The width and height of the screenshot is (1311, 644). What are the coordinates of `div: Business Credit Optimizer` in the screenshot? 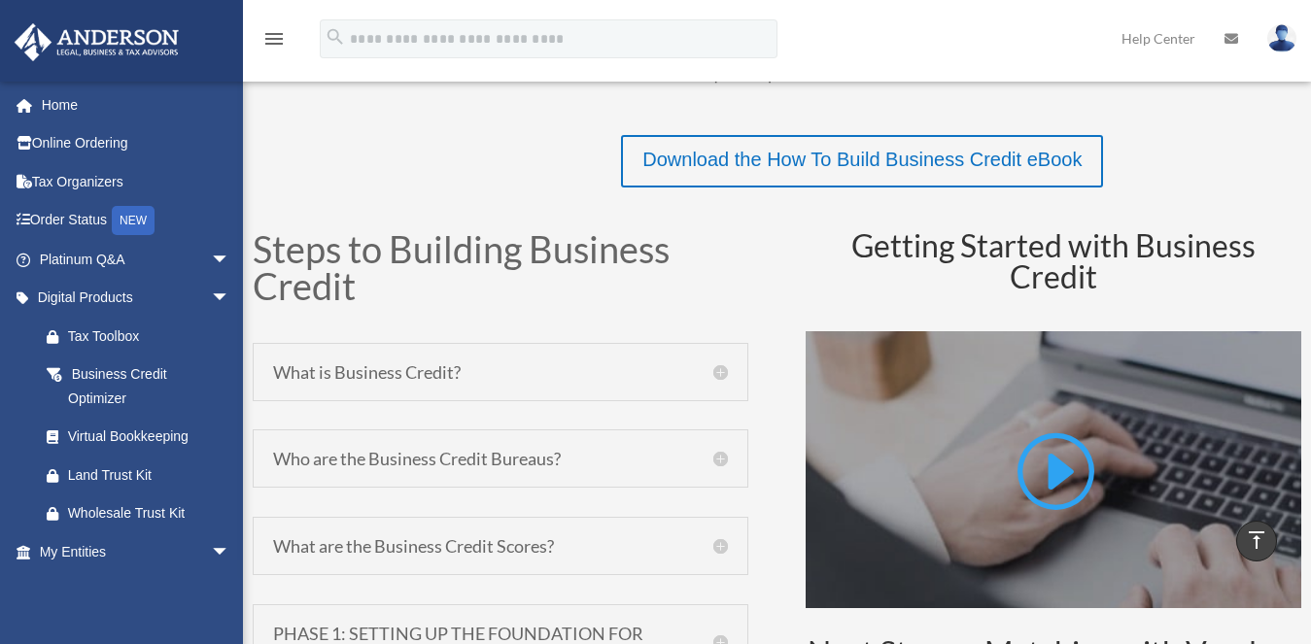 It's located at (147, 386).